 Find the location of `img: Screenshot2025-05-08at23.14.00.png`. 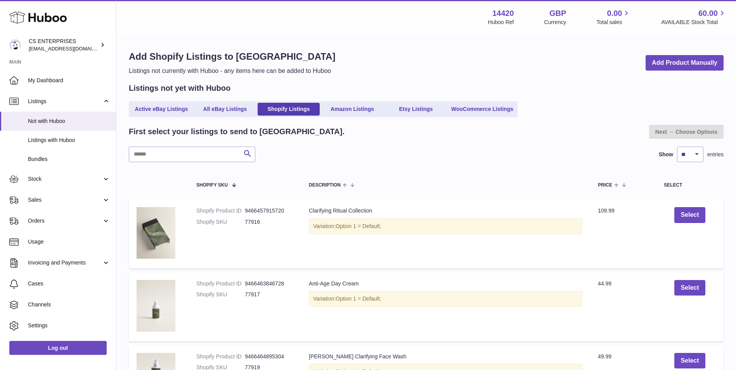

img: Screenshot2025-05-08at23.14.00.png is located at coordinates (156, 233).